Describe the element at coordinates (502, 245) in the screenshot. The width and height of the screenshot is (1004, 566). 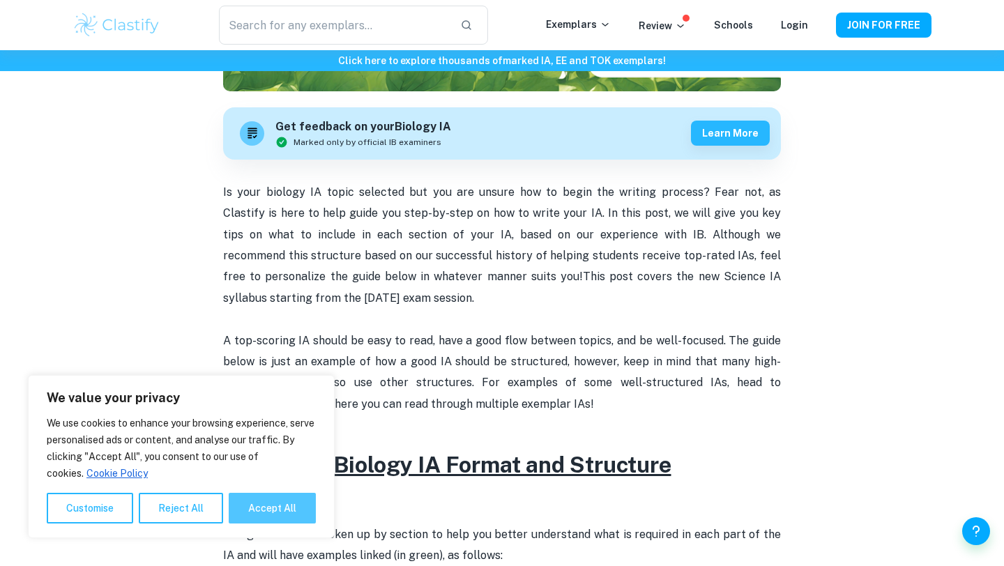
I see `p: Is your biology IA topic selected but you are unsure how to begin the writing process? Fear not, ...` at that location.